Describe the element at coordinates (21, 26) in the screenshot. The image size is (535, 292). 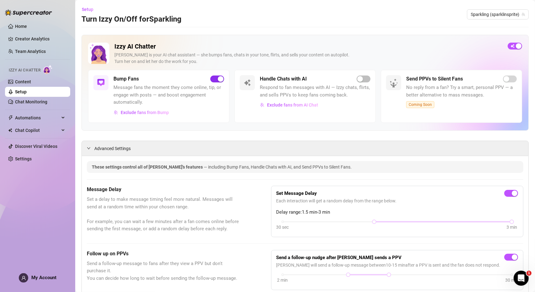
I see `a: Home` at that location.